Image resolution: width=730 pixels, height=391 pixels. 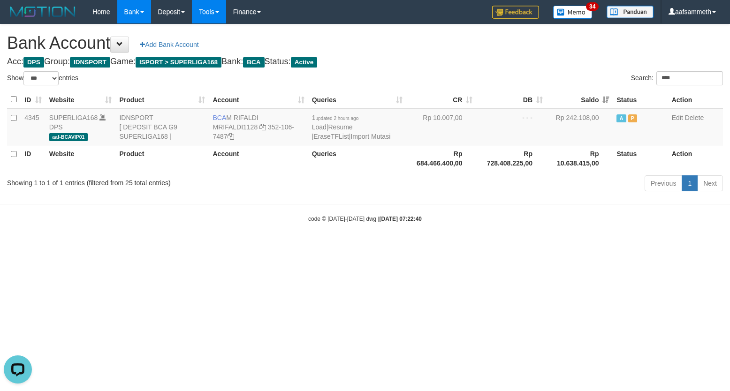 What do you see at coordinates (33, 127) in the screenshot?
I see `td: 4345` at bounding box center [33, 127].